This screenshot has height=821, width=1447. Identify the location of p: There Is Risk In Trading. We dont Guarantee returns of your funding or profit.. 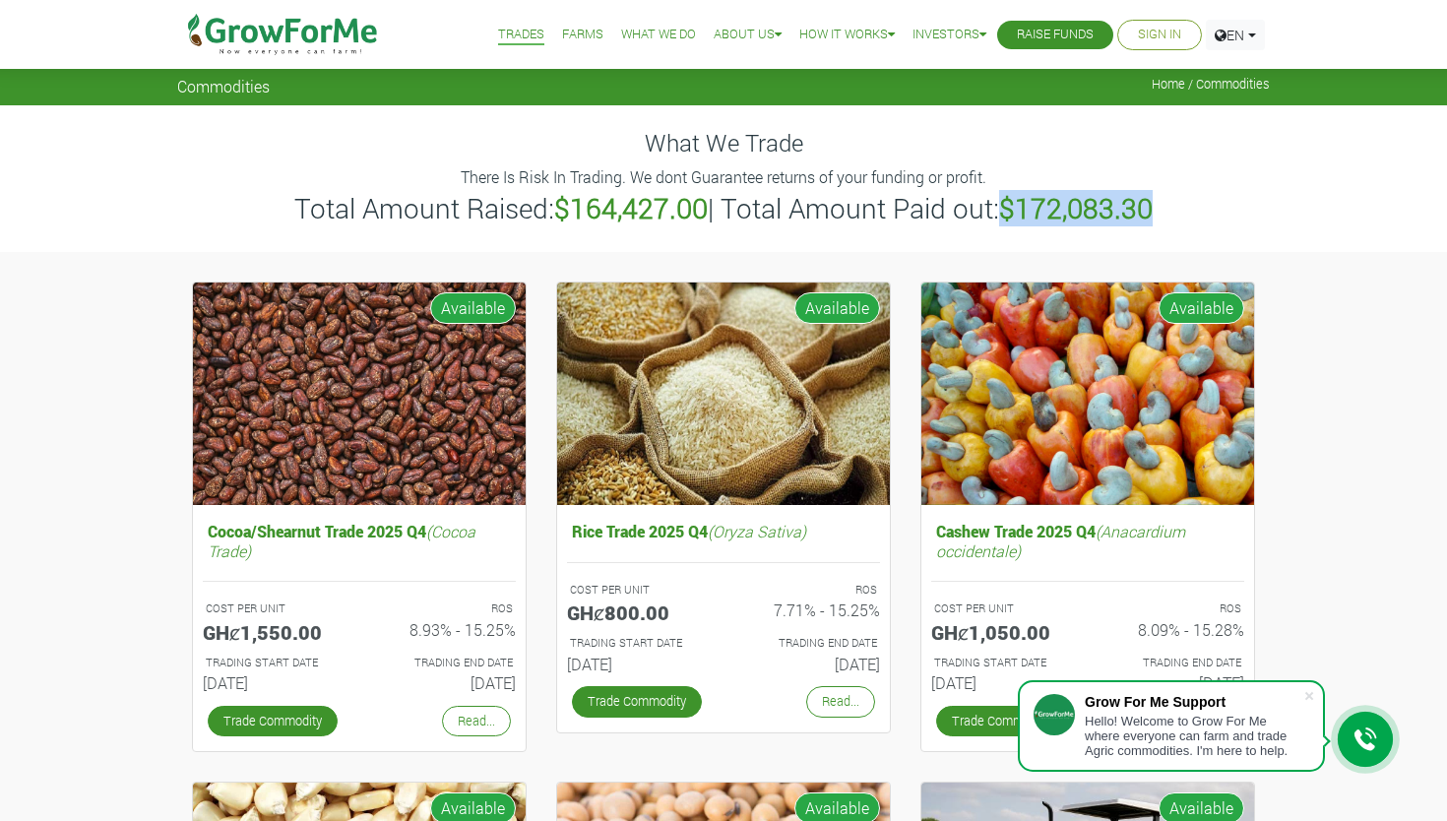
(723, 177).